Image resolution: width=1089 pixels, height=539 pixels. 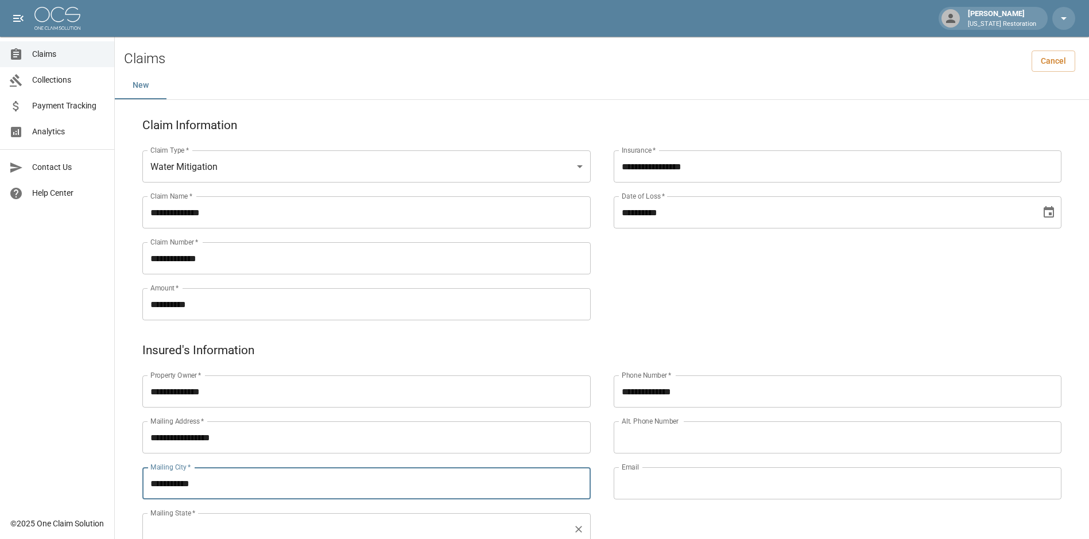 I want to click on label: Mailing State, so click(x=173, y=512).